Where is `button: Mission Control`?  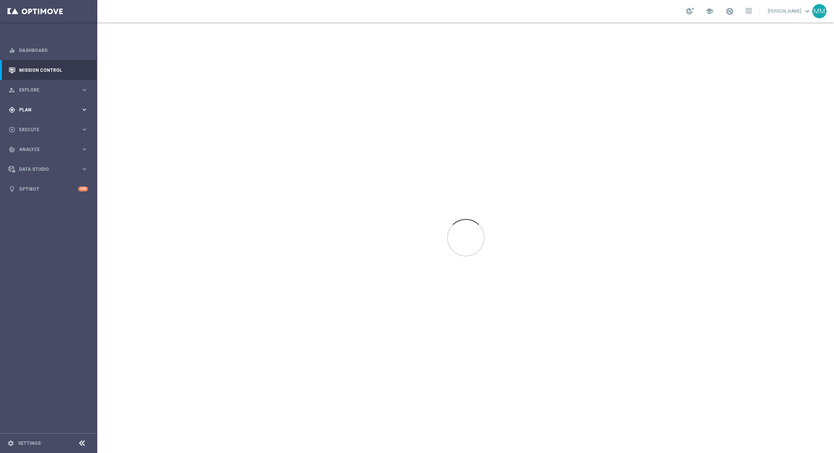 button: Mission Control is located at coordinates (48, 70).